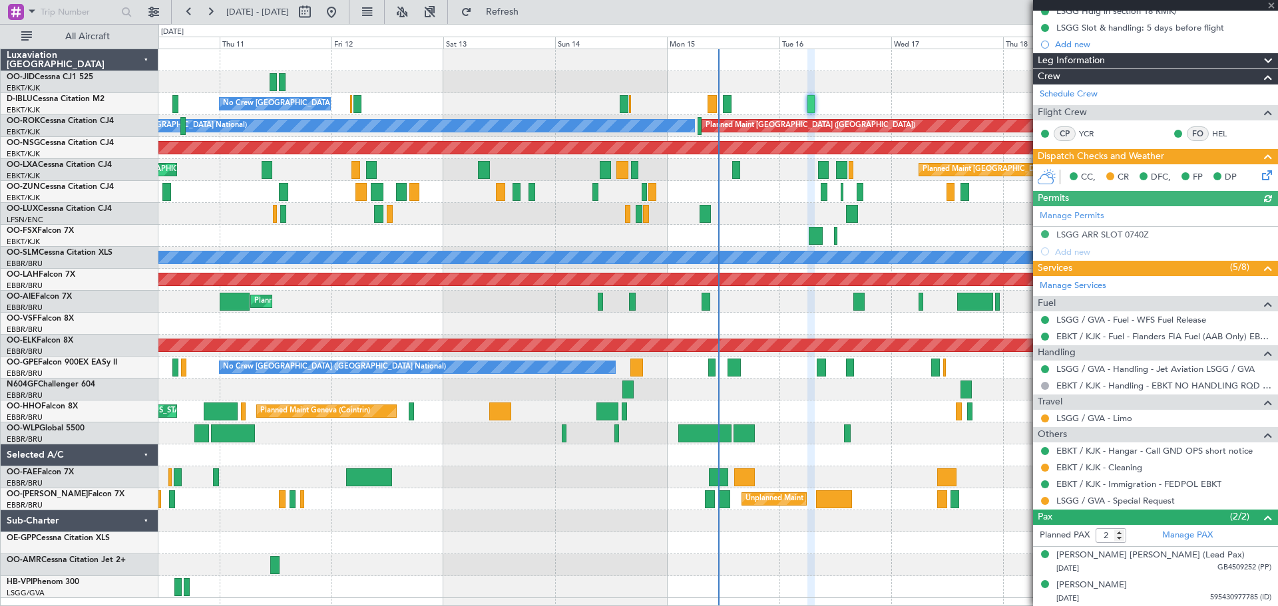 This screenshot has height=606, width=1278. I want to click on a: EBKT / KJK - Immigration - FEDPOL EBKT, so click(1139, 484).